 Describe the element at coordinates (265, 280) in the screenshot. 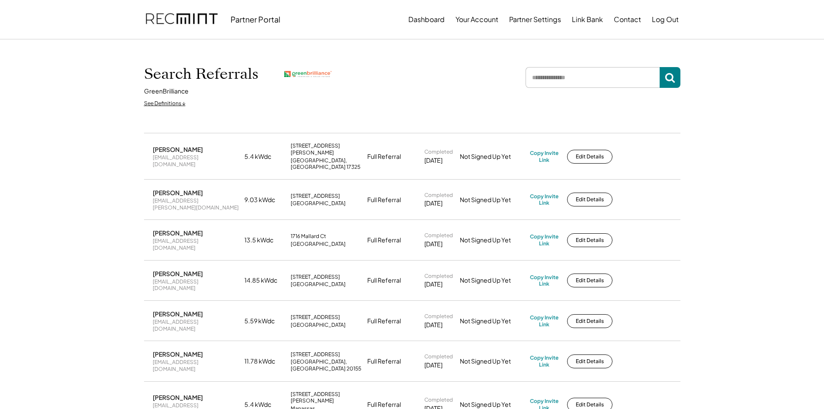

I see `div: 14.85 kWdc` at that location.